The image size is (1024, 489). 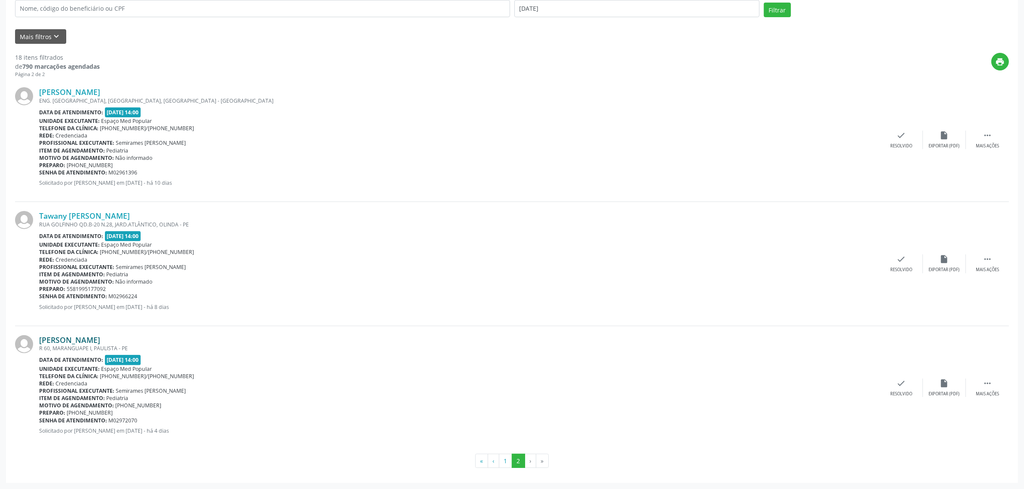 What do you see at coordinates (57, 66) in the screenshot?
I see `div: de` at bounding box center [57, 66].